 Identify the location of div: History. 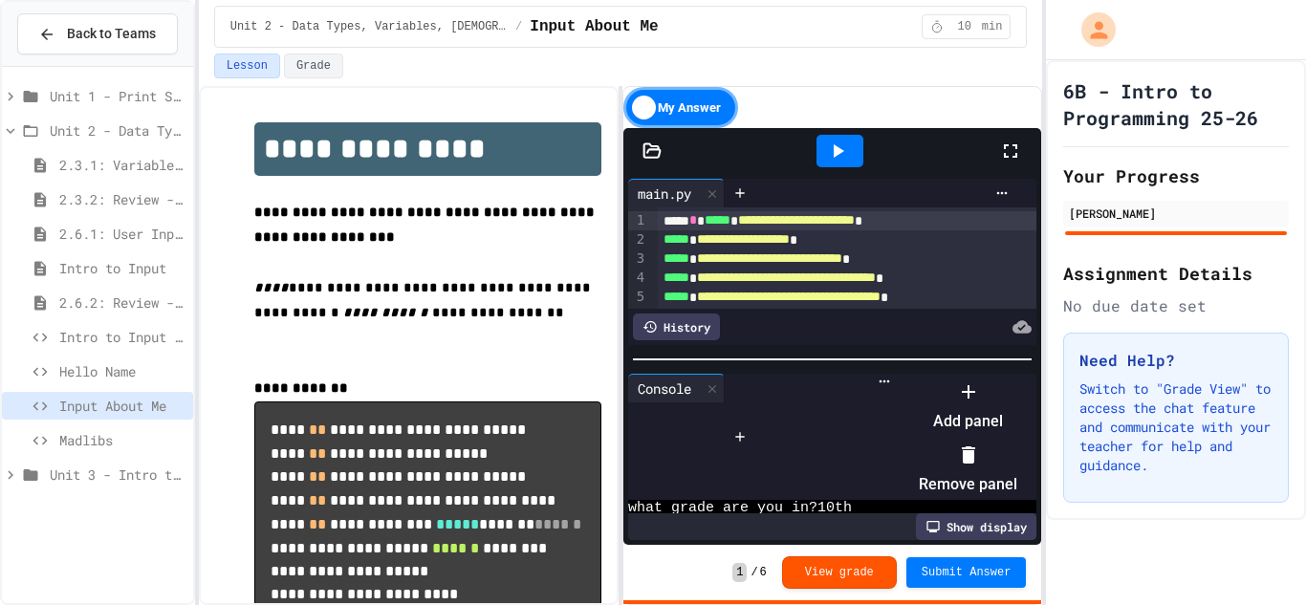
(676, 327).